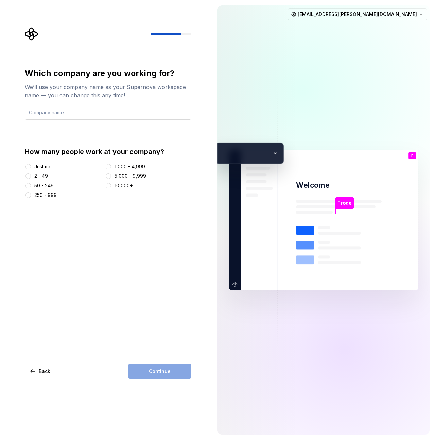  I want to click on button: Back, so click(40, 371).